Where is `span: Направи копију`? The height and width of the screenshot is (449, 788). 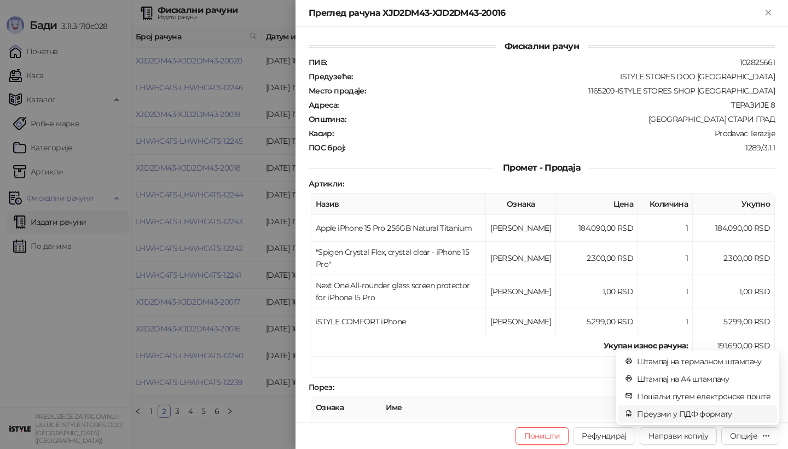
span: Направи копију is located at coordinates (678, 436).